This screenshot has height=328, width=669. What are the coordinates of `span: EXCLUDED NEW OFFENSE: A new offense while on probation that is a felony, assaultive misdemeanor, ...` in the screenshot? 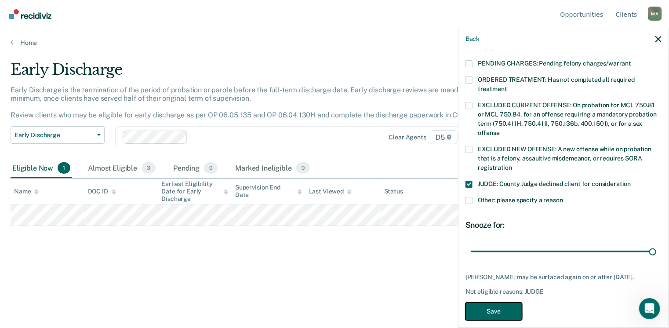 It's located at (564, 158).